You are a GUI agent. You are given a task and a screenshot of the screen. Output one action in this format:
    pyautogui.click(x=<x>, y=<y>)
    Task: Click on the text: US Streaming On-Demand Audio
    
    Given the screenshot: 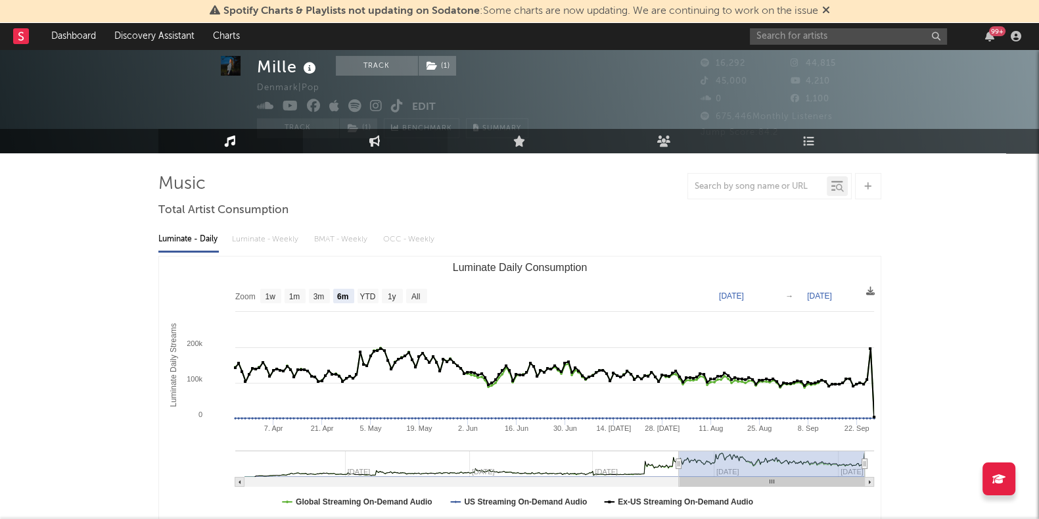 What is the action you would take?
    pyautogui.click(x=525, y=501)
    